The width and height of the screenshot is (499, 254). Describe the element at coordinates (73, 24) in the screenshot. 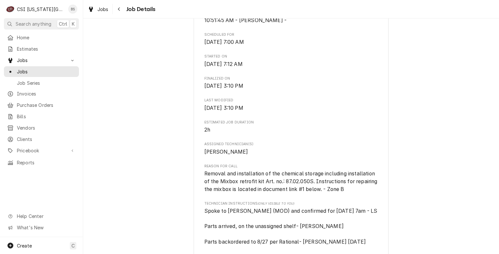

I see `span: K` at that location.